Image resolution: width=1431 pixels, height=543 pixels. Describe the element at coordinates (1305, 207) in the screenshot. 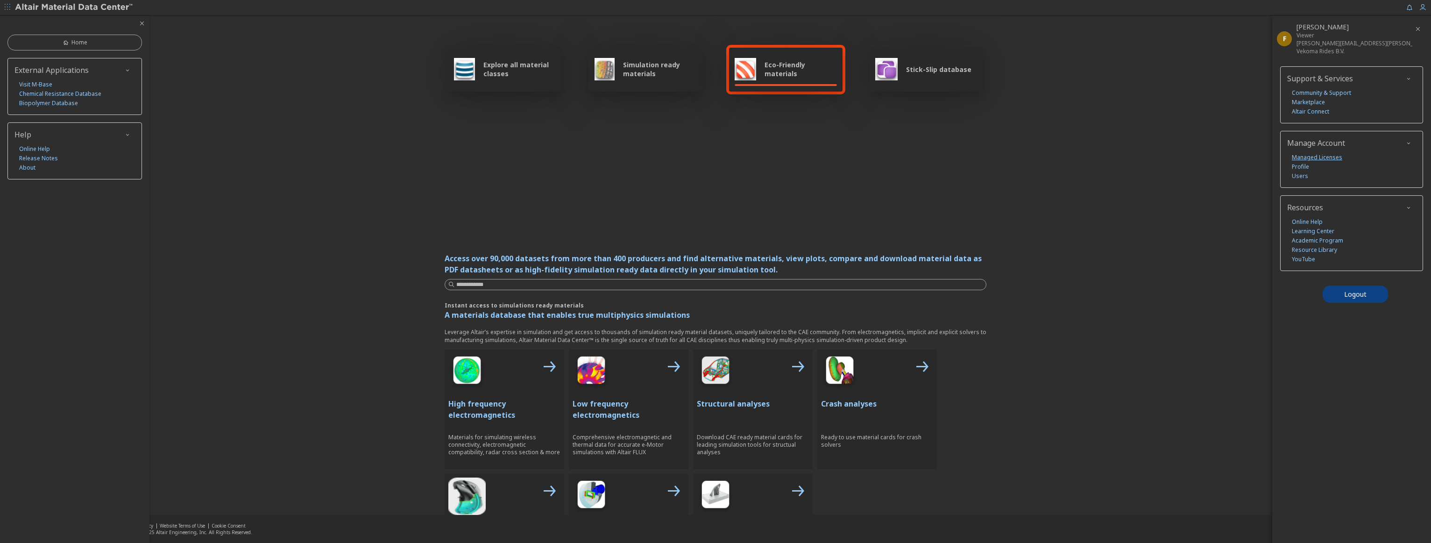

I see `span: Resources` at that location.